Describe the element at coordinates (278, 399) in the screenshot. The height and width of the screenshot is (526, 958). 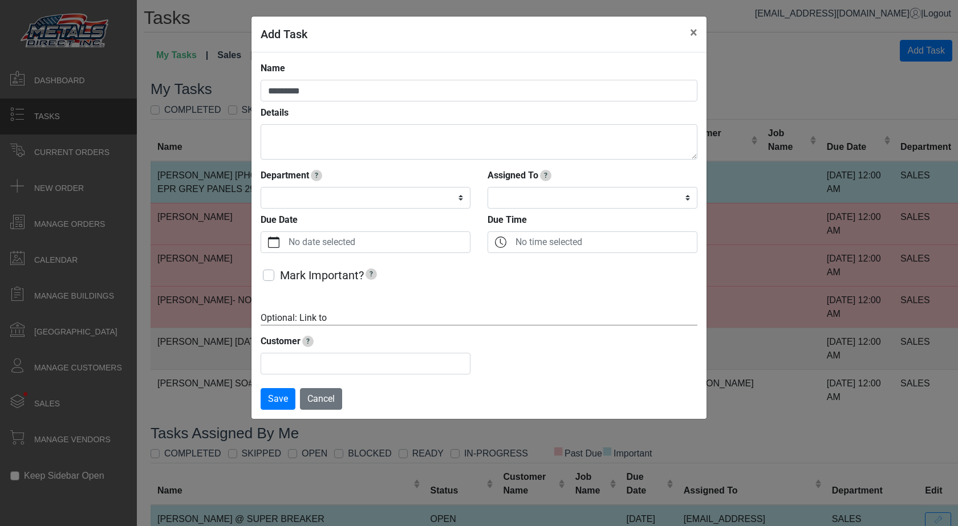
I see `button: Save` at that location.